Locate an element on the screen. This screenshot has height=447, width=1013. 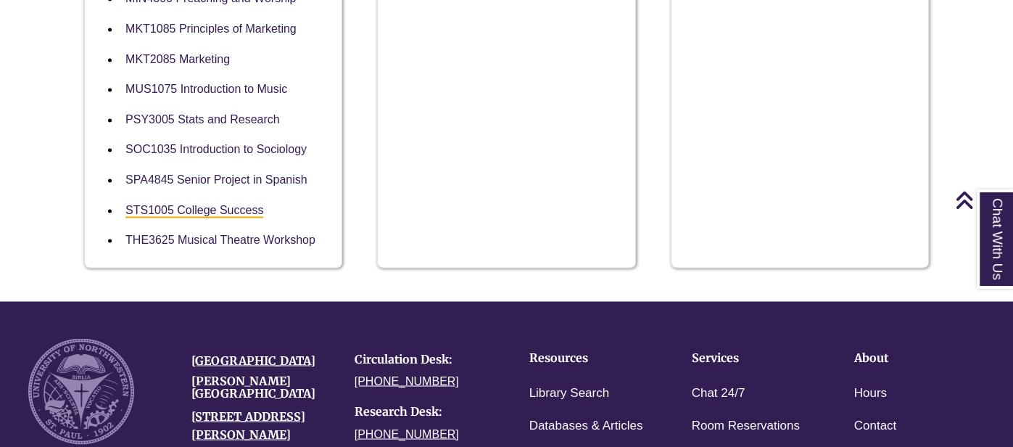
a: Databases & Articles is located at coordinates (585, 425).